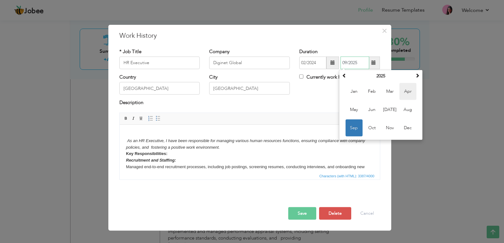  I want to click on a: Italic, so click(133, 119).